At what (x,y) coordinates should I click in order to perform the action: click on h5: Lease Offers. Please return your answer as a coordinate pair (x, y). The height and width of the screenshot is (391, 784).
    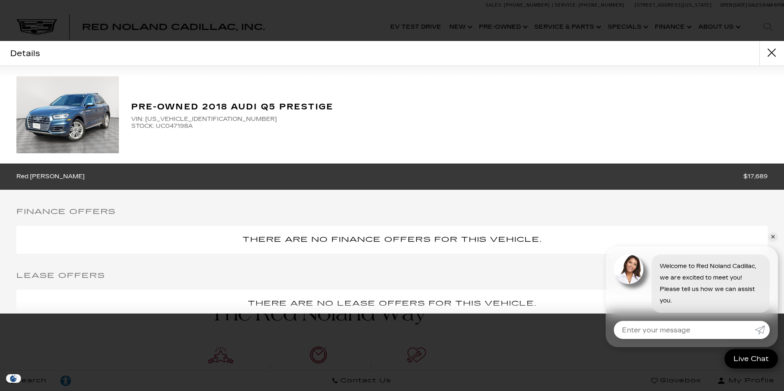
    Looking at the image, I should click on (392, 276).